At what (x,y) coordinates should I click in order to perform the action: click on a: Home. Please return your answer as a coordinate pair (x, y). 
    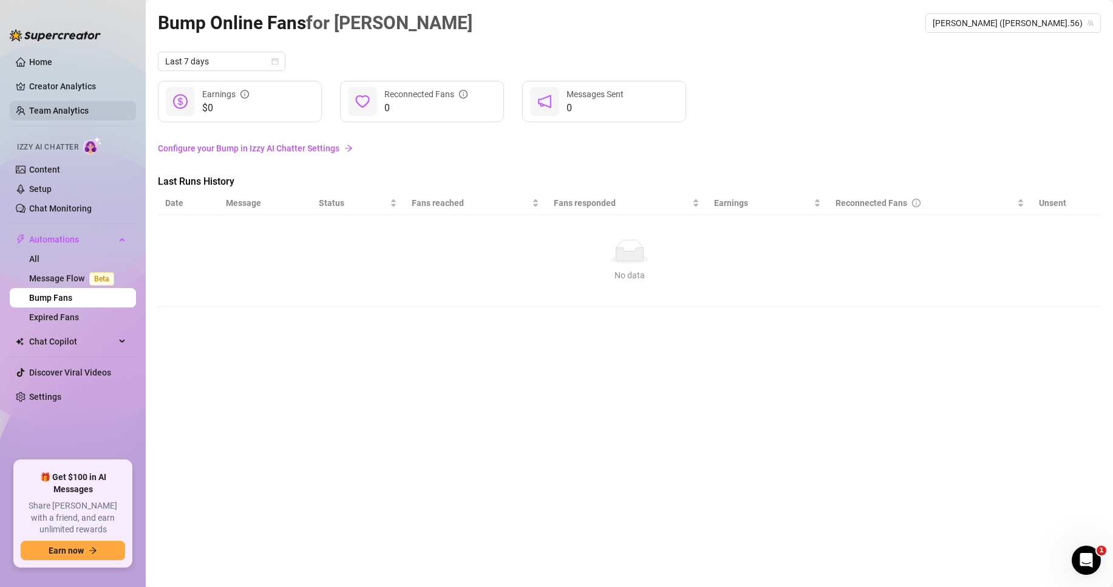
    Looking at the image, I should click on (41, 62).